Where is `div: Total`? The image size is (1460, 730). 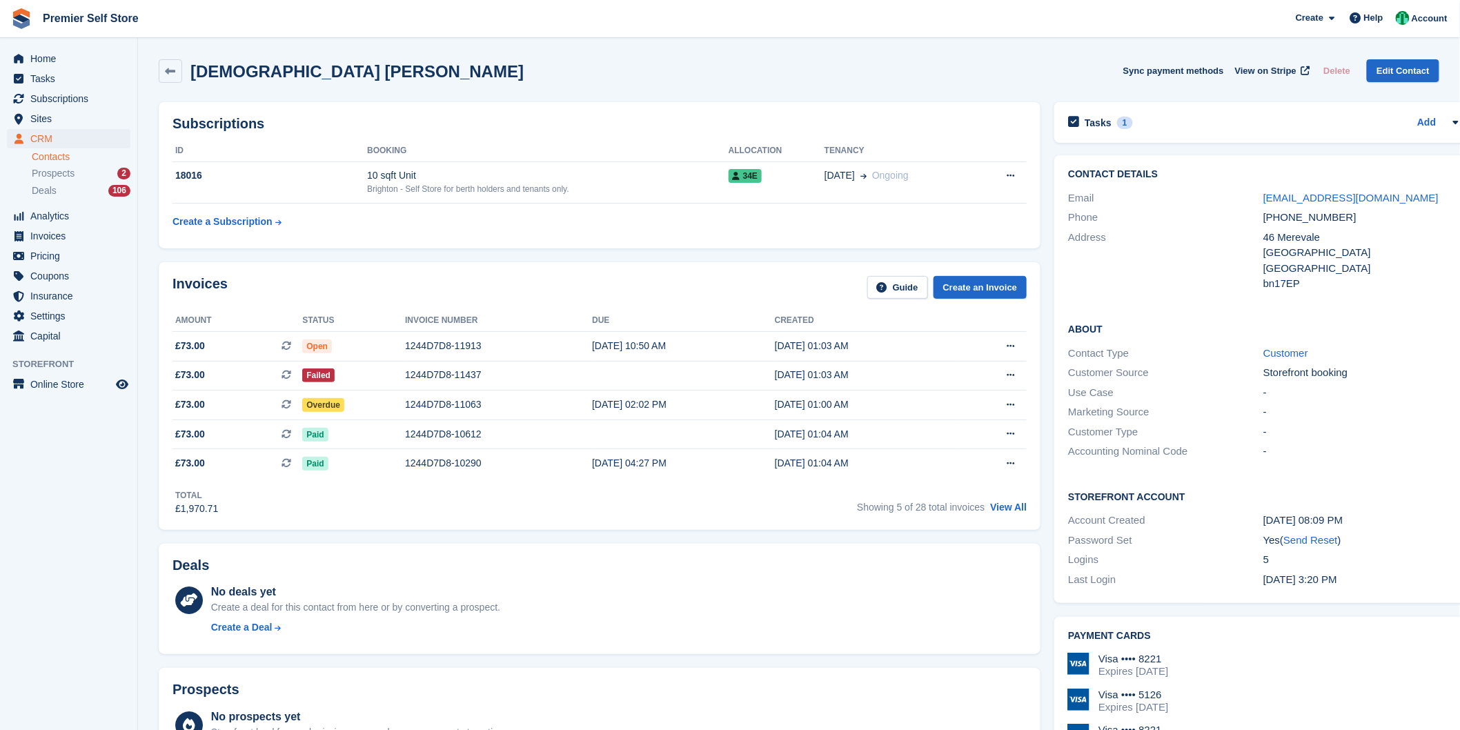
div: Total is located at coordinates (197, 495).